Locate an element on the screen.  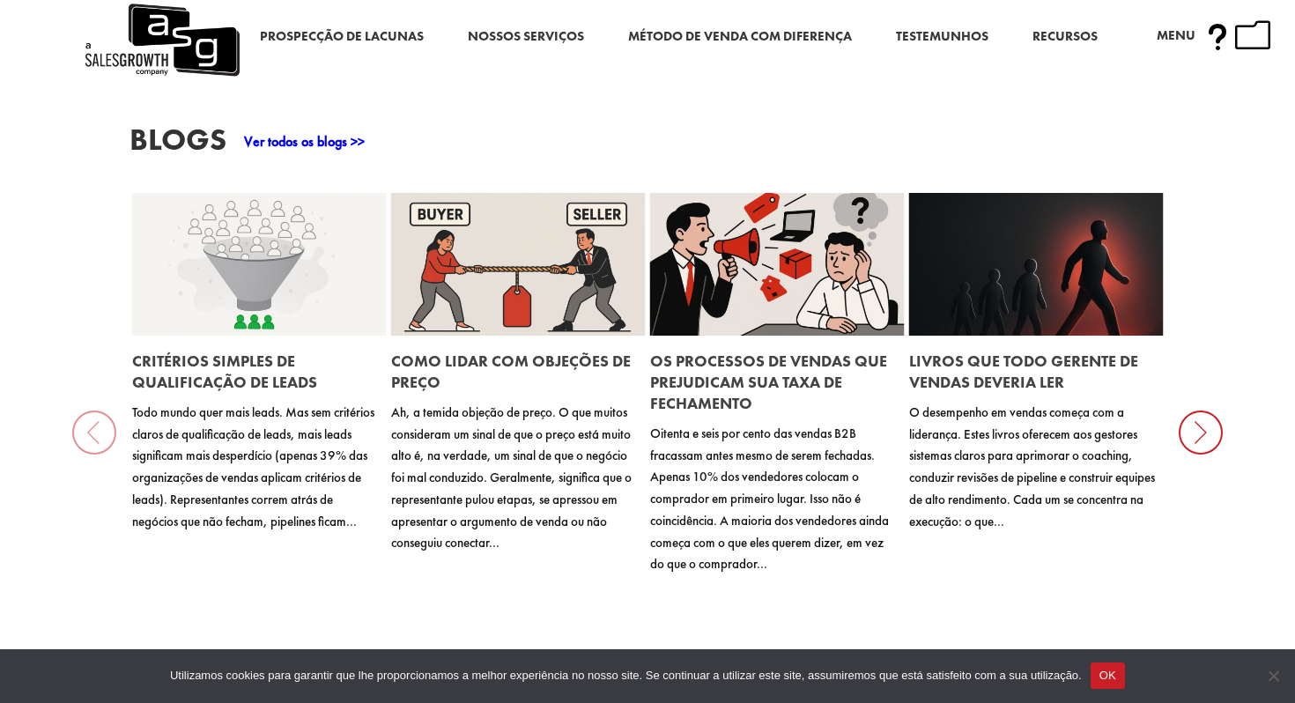
img: website_grey.svg is located at coordinates (35, 53).